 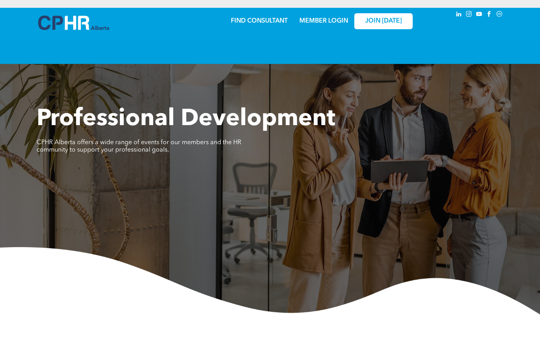 I want to click on span: CPHR Alberta offers a wide range of events for our members and the HR community to support your p..., so click(x=139, y=146).